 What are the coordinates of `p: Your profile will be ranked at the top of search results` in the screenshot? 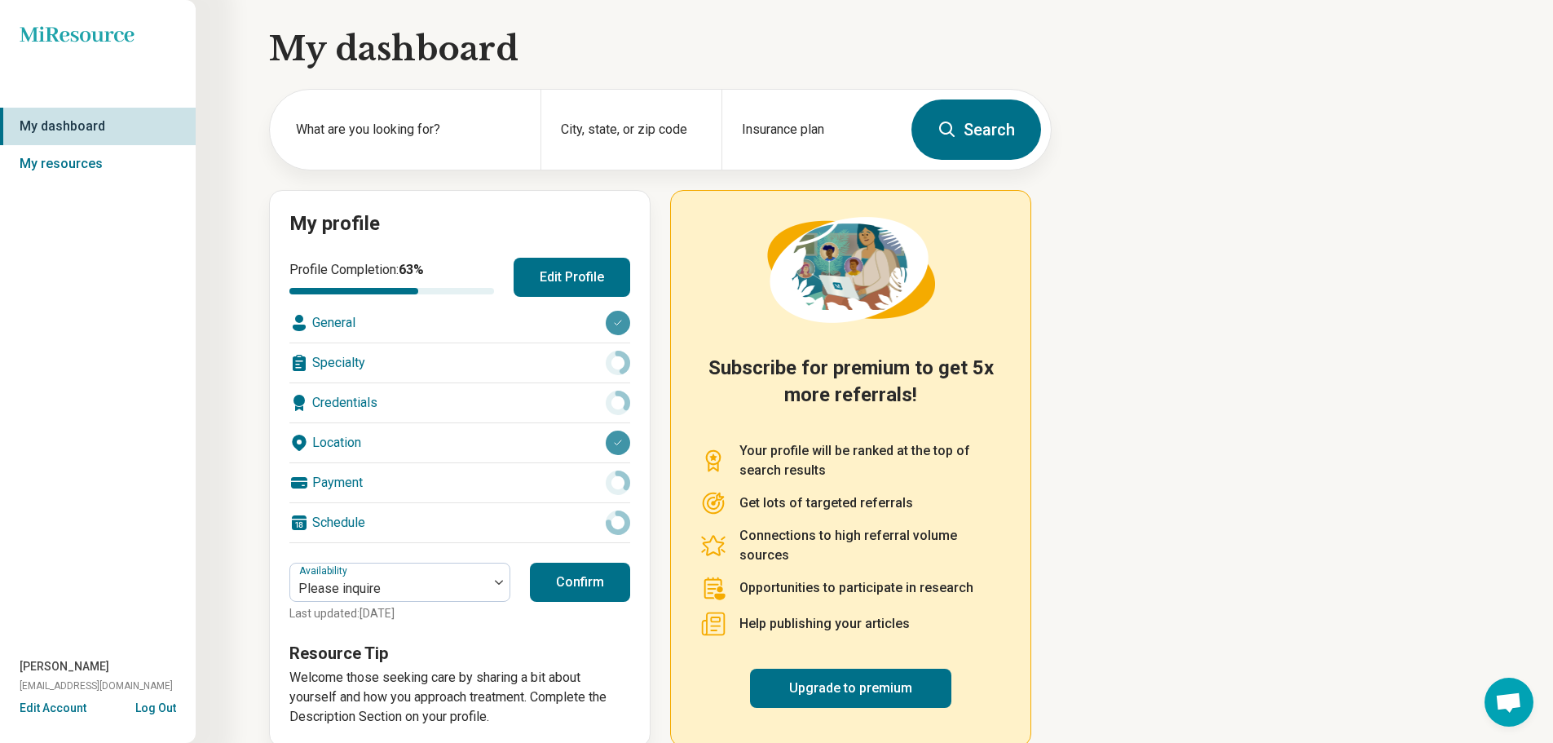 It's located at (870, 461).